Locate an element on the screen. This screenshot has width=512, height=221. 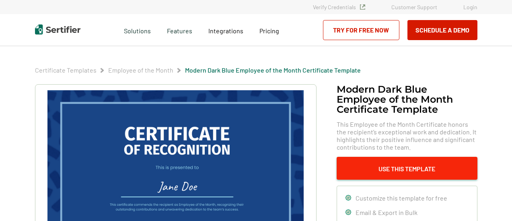
span: Modern Dark Blue Employee of the Month Certificate Template is located at coordinates (273, 70).